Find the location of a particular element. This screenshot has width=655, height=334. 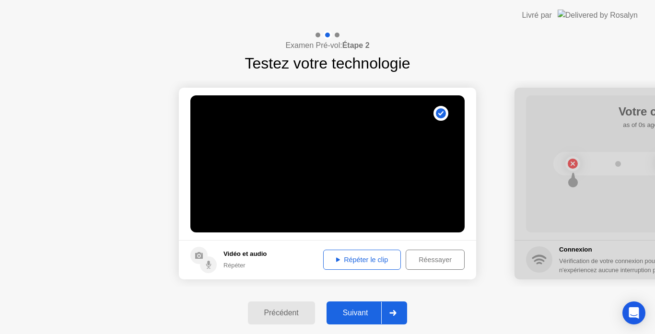

div: Répéter le clip is located at coordinates (362, 260).